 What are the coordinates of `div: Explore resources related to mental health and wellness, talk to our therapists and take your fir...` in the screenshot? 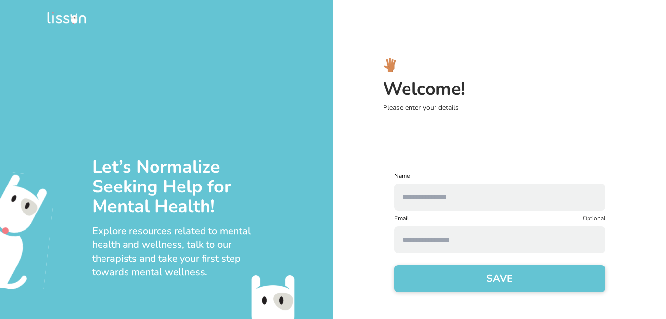 It's located at (182, 251).